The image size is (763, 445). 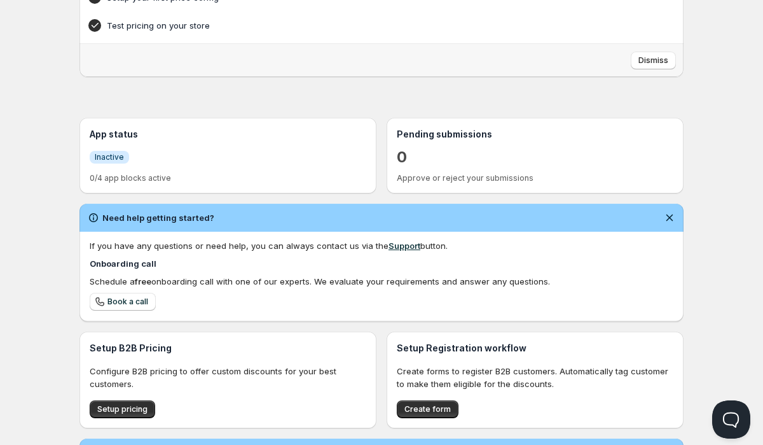 I want to click on p: 0/4 app blocks active, so click(x=228, y=178).